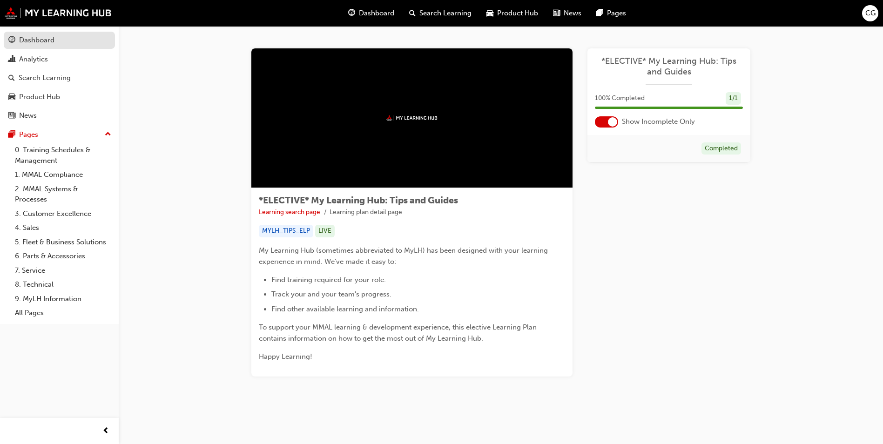  Describe the element at coordinates (611, 13) in the screenshot. I see `a: pages-iconPages` at that location.